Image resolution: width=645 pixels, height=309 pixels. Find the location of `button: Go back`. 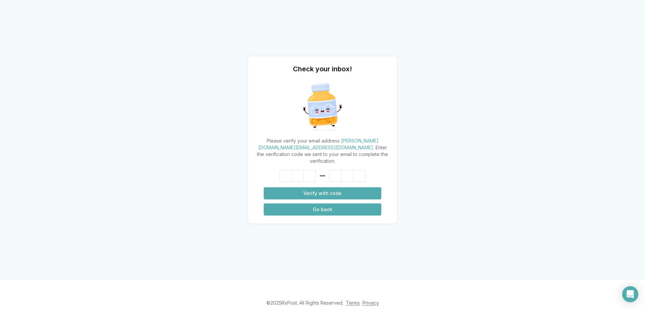

button: Go back is located at coordinates (323, 209).